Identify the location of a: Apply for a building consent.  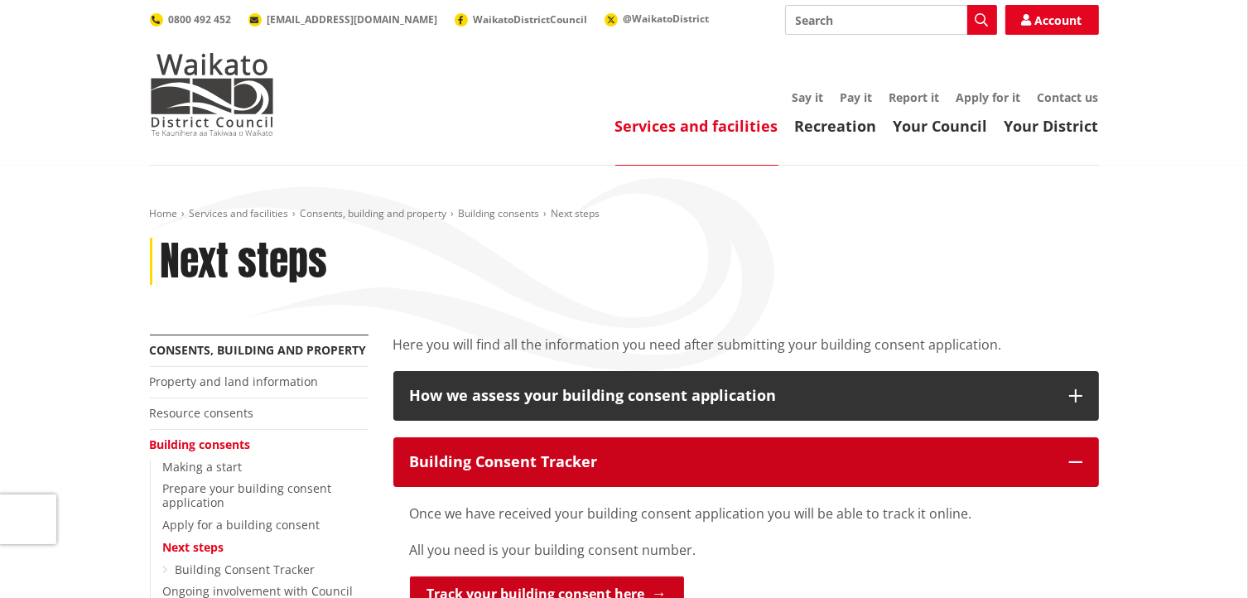
(242, 524).